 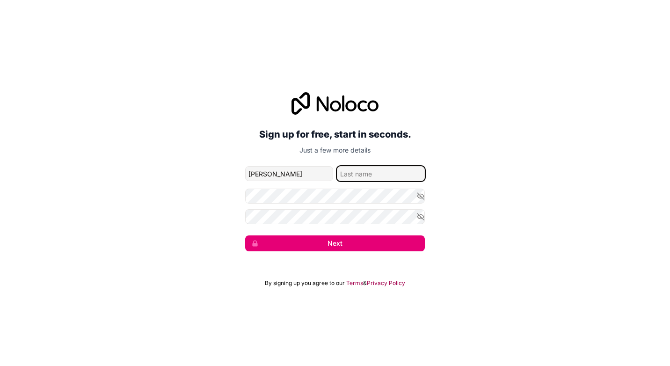 I want to click on span: By signing up you agree to our, so click(x=305, y=283).